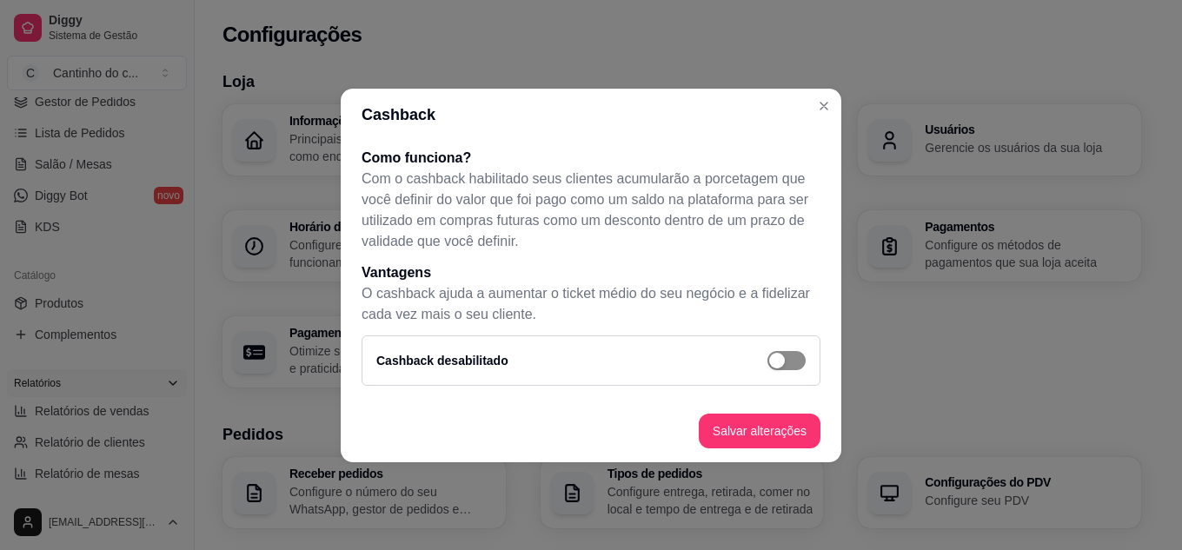 The width and height of the screenshot is (1182, 550). Describe the element at coordinates (591, 210) in the screenshot. I see `p: Com o cashback habilitado seus clientes acumularão a porcetagem que você definir do valor que foi...` at that location.